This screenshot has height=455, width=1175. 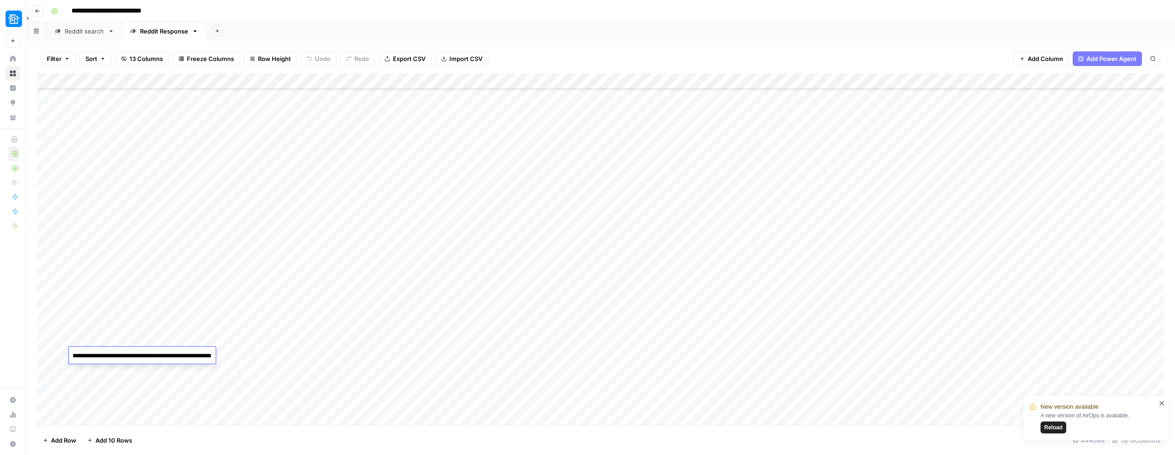 I want to click on button: Freeze Columns, so click(x=206, y=59).